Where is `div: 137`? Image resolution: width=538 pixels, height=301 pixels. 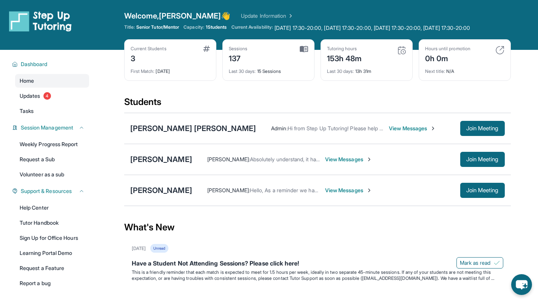
div: 137 is located at coordinates (238, 58).